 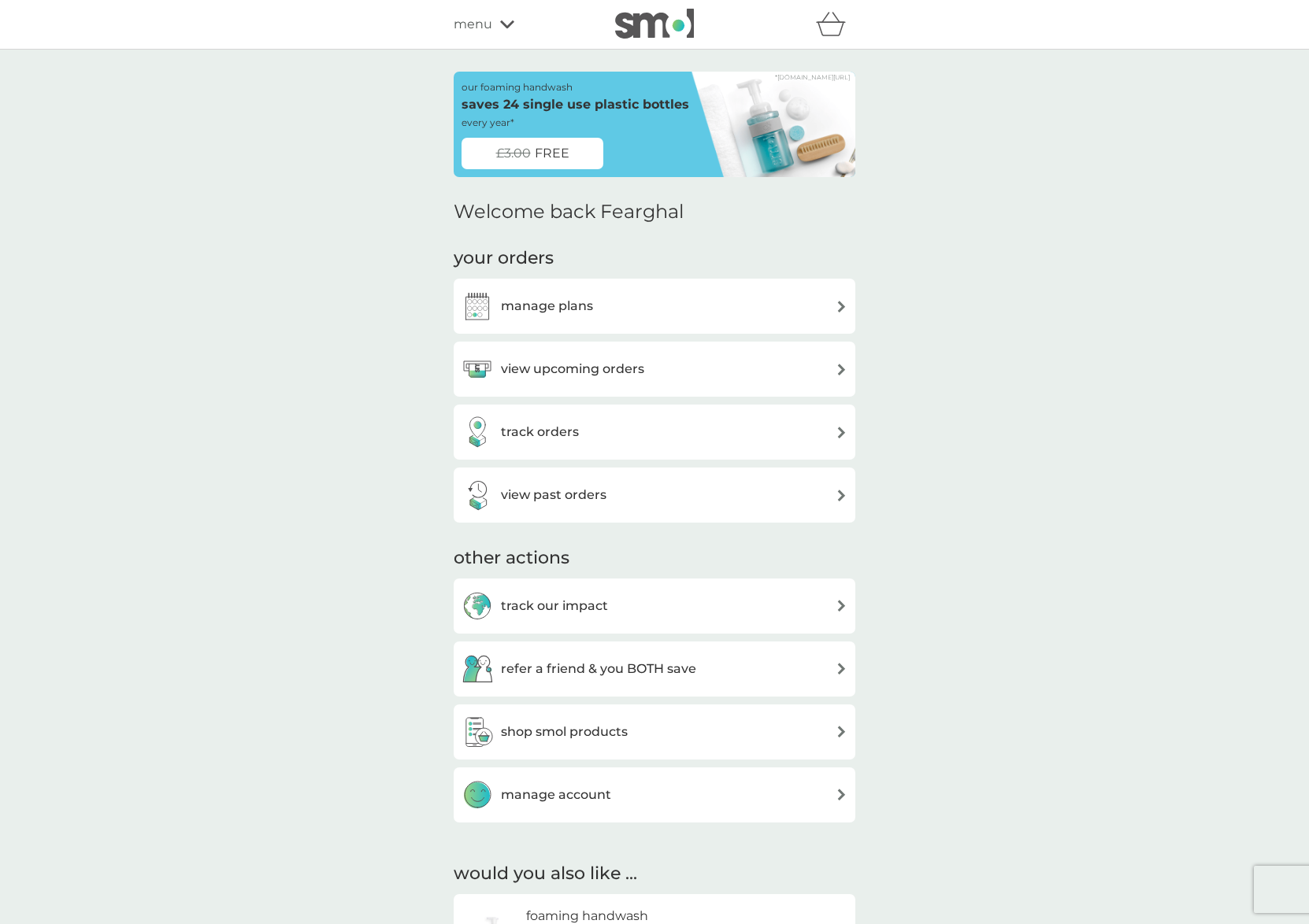 What do you see at coordinates (574, 104) in the screenshot?
I see `p: saves 24 single use plastic bottles` at bounding box center [574, 104].